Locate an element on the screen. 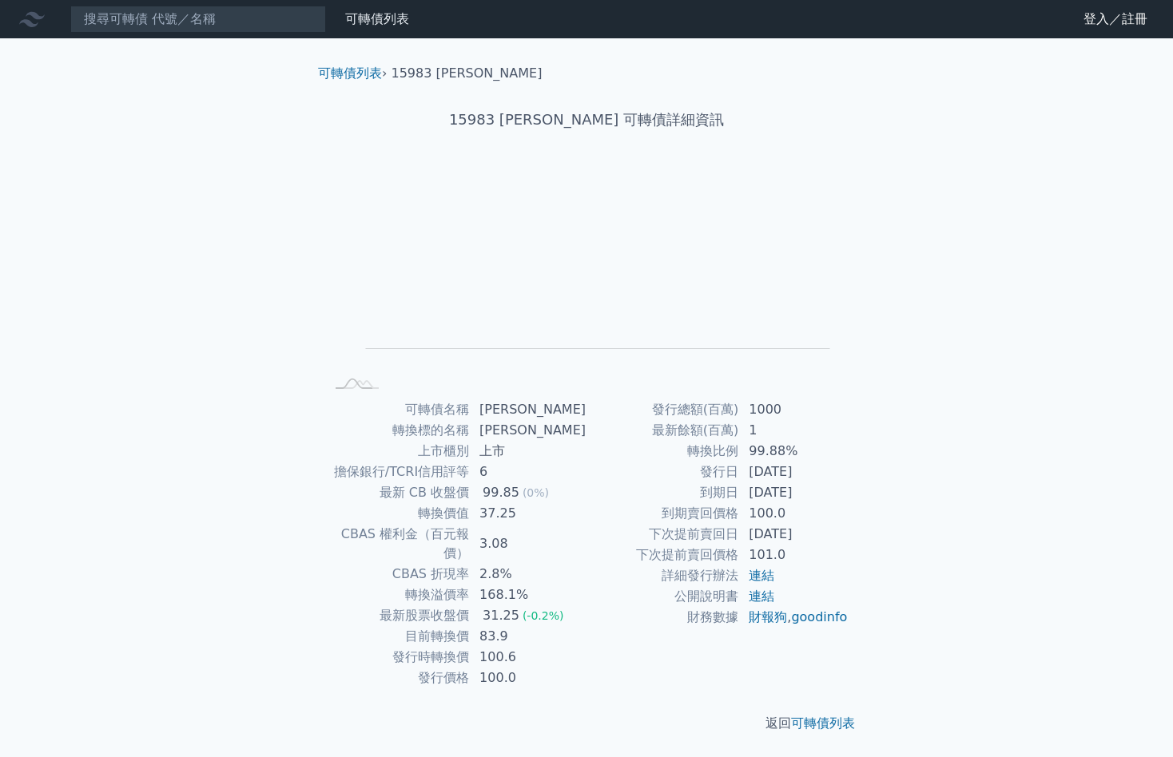 The width and height of the screenshot is (1173, 757). td: 轉換標的名稱 is located at coordinates (397, 431).